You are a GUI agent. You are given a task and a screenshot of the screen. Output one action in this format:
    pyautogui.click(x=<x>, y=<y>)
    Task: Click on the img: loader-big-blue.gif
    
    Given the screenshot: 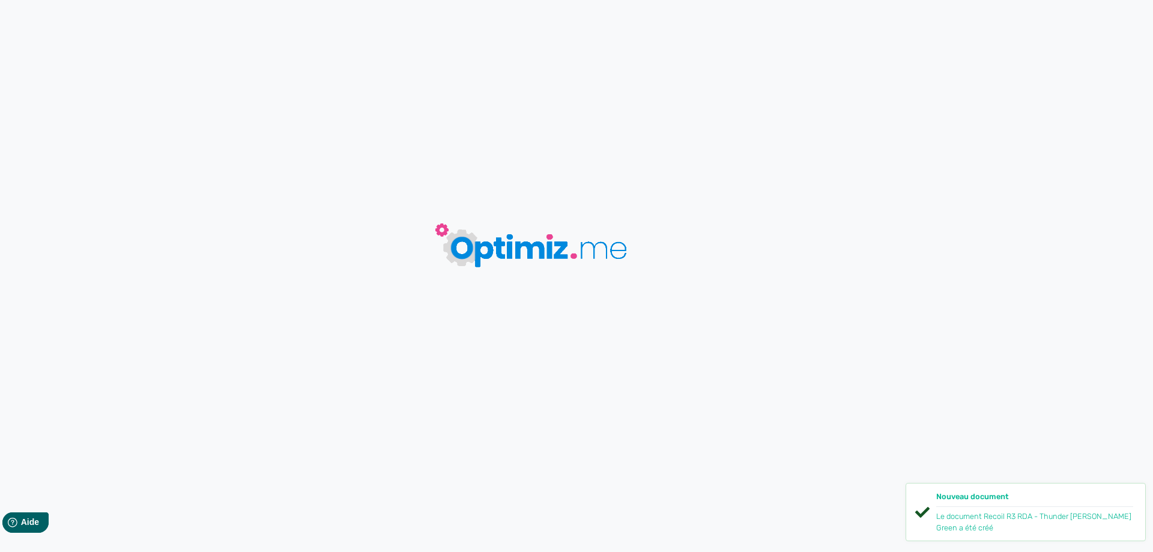 What is the action you would take?
    pyautogui.click(x=539, y=244)
    